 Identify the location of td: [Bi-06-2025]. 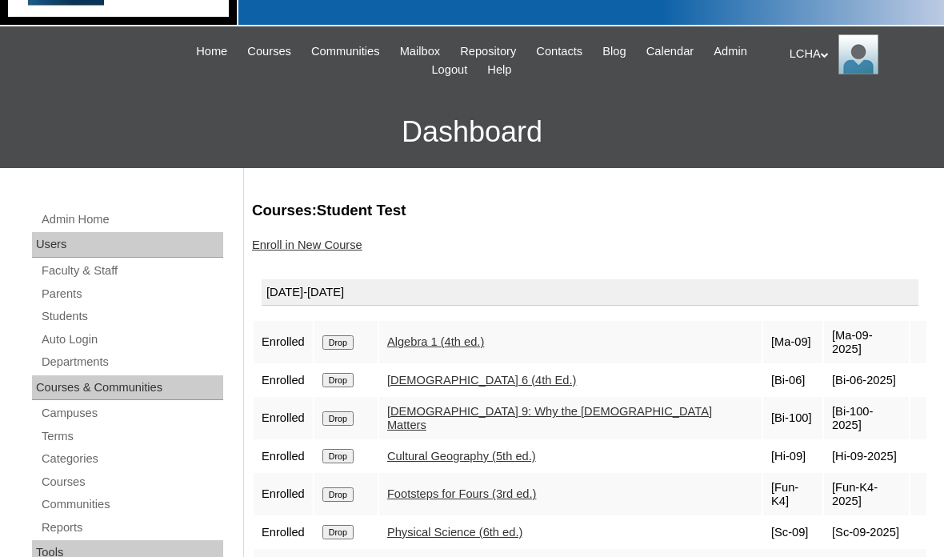
(867, 380).